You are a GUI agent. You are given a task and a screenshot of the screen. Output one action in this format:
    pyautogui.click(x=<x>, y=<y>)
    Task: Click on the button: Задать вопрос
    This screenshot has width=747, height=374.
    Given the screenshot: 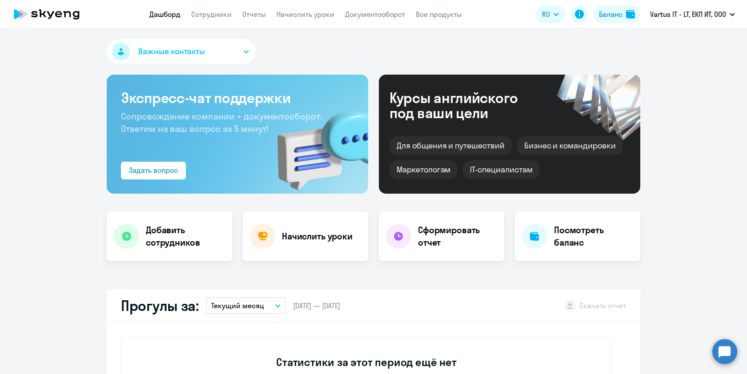 What is the action you would take?
    pyautogui.click(x=153, y=171)
    